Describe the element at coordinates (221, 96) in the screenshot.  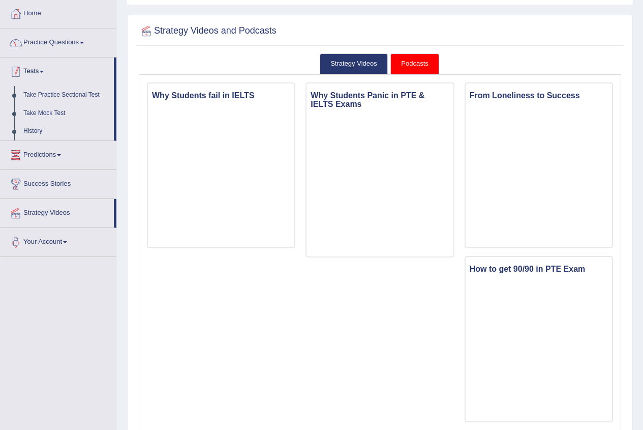
I see `h3: Why Students fail in IELTS` at that location.